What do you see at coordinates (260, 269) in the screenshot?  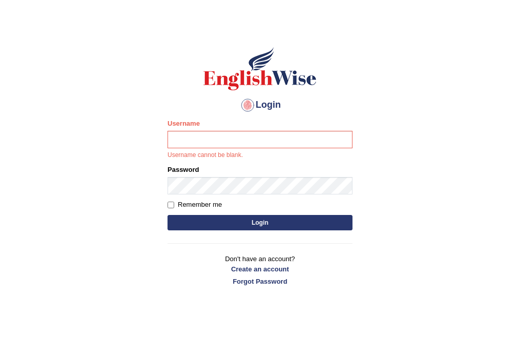 I see `a: Create an account` at bounding box center [260, 269].